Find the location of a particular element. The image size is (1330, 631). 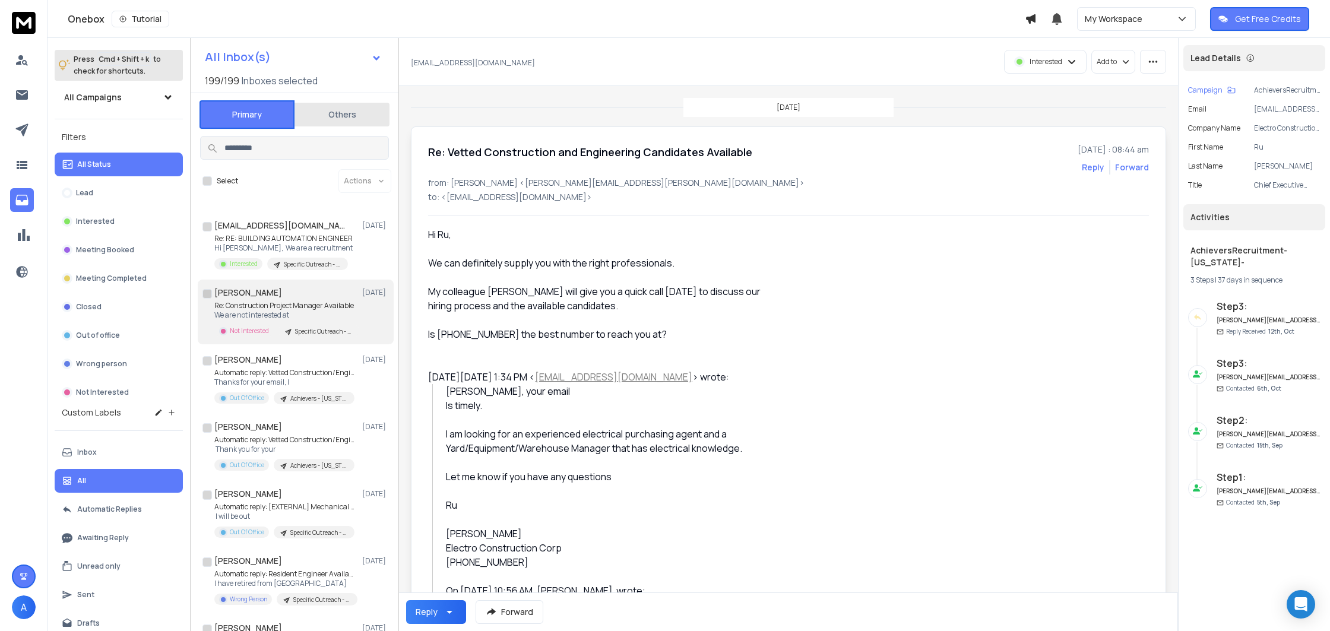

p: Automatic Replies is located at coordinates (109, 509).